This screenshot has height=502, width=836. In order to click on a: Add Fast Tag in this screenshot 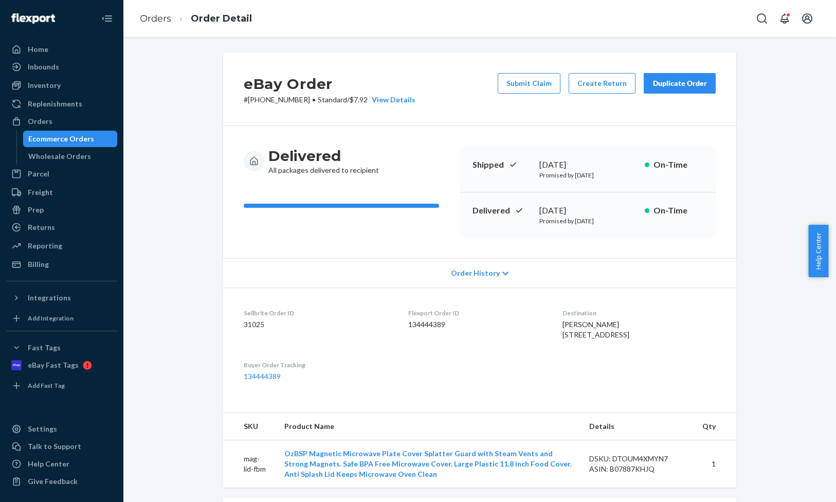, I will do `click(62, 385)`.